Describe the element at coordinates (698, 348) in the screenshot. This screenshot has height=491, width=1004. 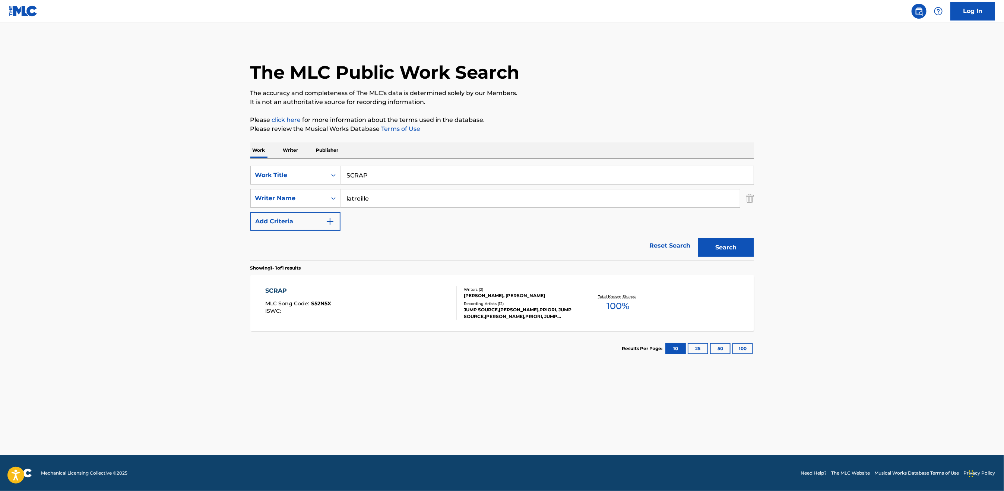
I see `button: 25` at that location.